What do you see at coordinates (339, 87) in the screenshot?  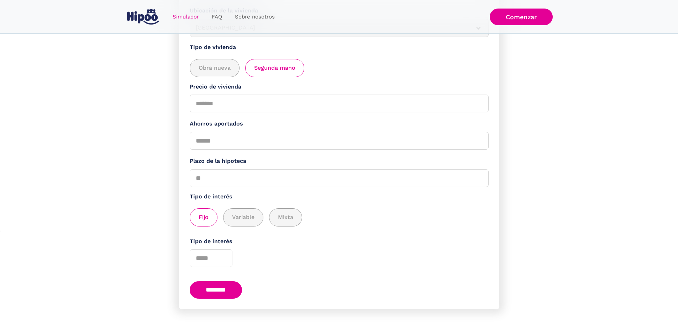 I see `label: Precio de vivienda` at bounding box center [339, 87].